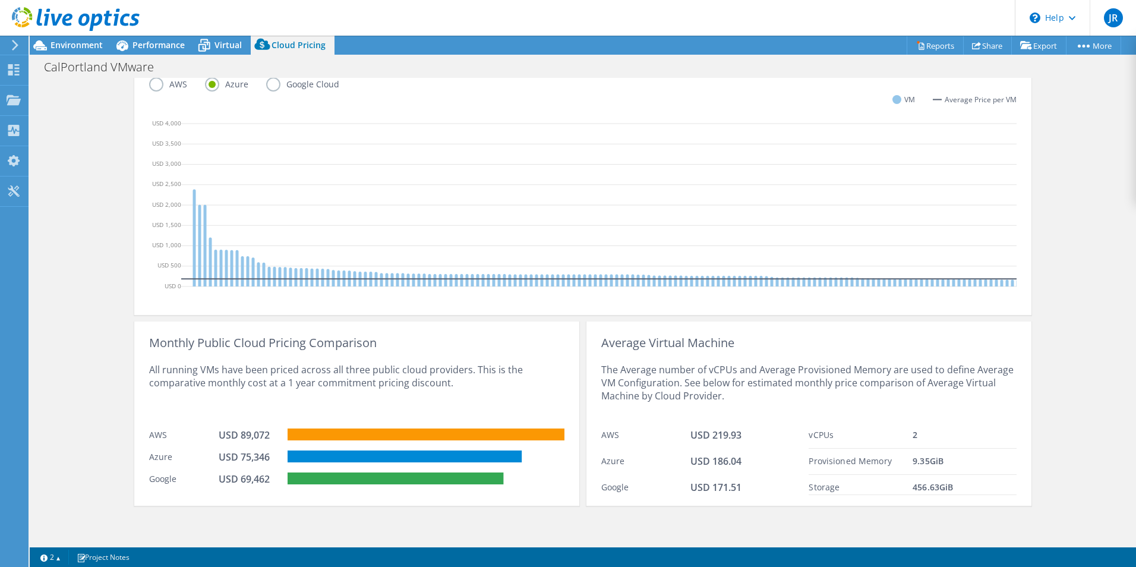 The height and width of the screenshot is (567, 1136). I want to click on span: Environment, so click(77, 45).